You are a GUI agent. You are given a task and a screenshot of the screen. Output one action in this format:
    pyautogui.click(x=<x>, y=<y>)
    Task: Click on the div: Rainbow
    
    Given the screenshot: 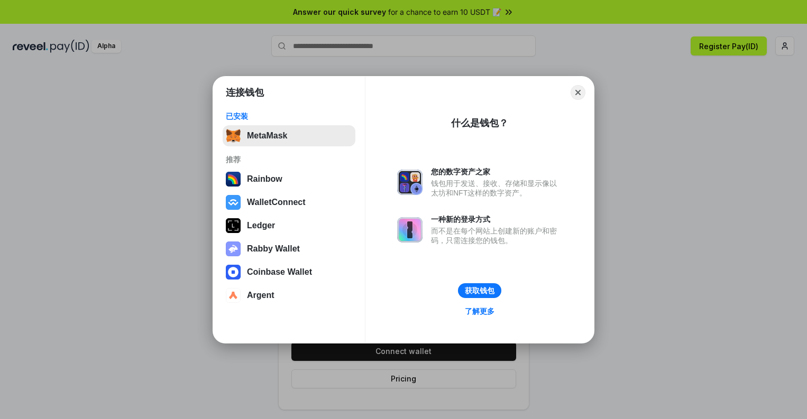 What is the action you would take?
    pyautogui.click(x=264, y=179)
    